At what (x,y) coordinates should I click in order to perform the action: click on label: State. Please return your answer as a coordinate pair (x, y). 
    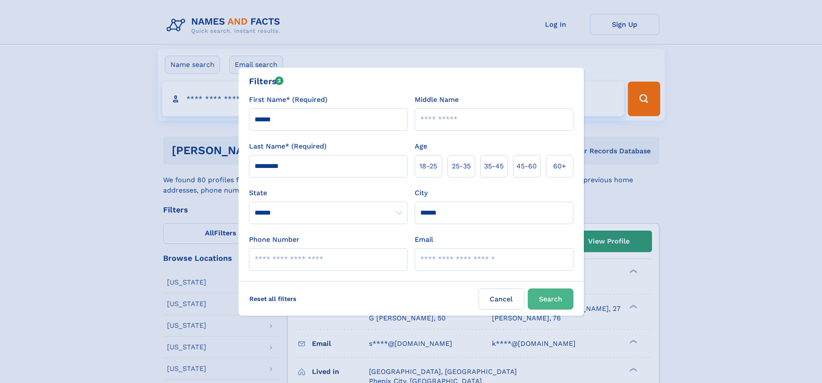
    Looking at the image, I should click on (328, 193).